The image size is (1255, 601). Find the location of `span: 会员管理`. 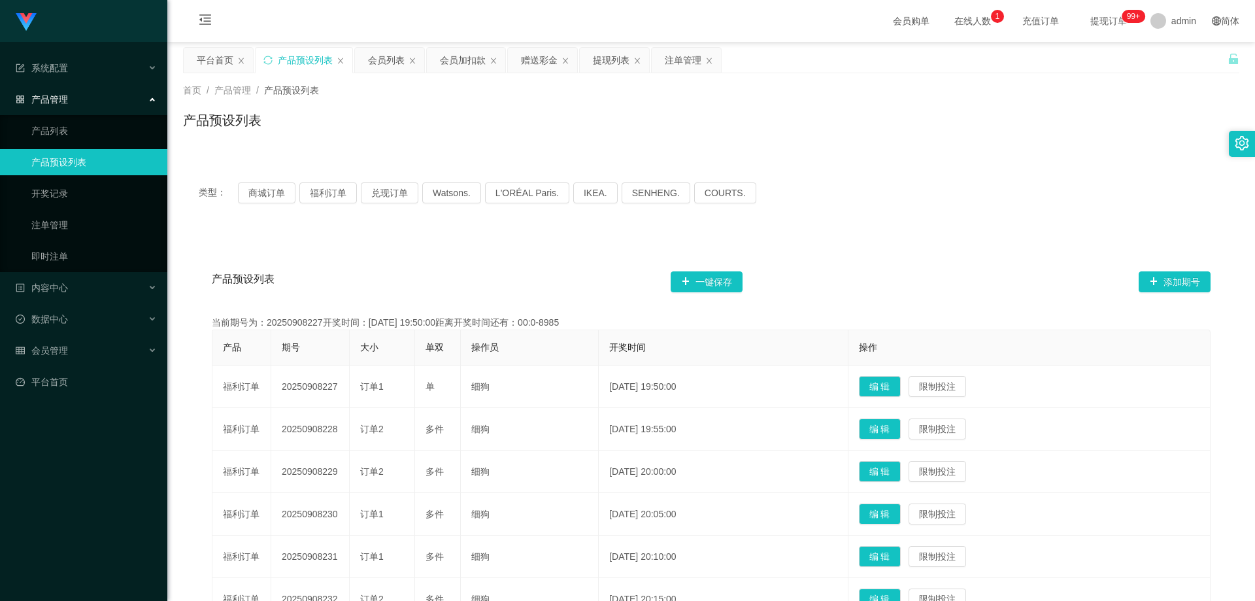

span: 会员管理 is located at coordinates (42, 350).